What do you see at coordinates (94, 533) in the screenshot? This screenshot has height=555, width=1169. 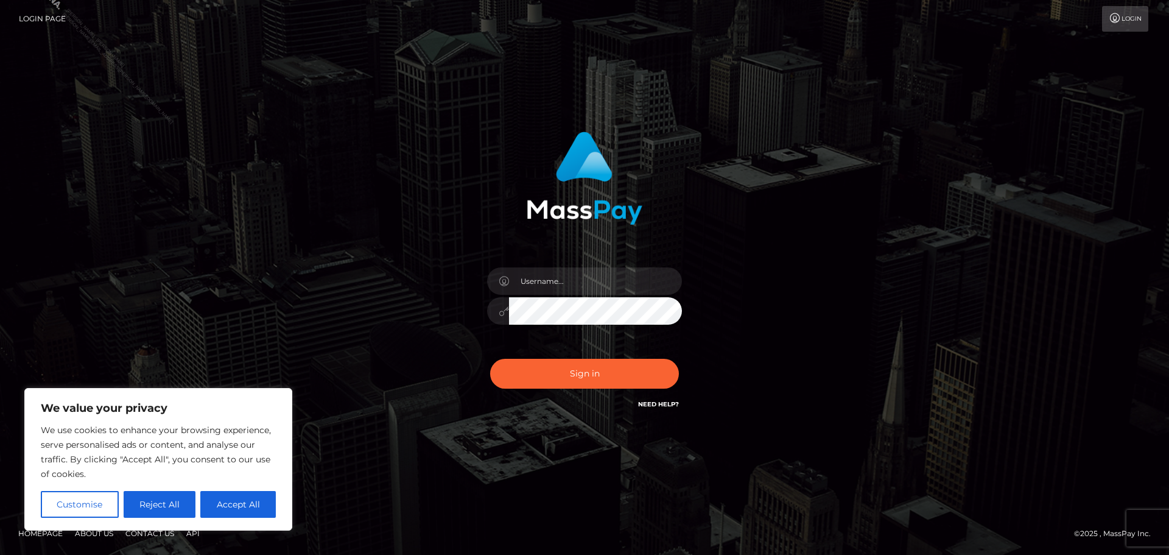 I see `a: About Us` at bounding box center [94, 533].